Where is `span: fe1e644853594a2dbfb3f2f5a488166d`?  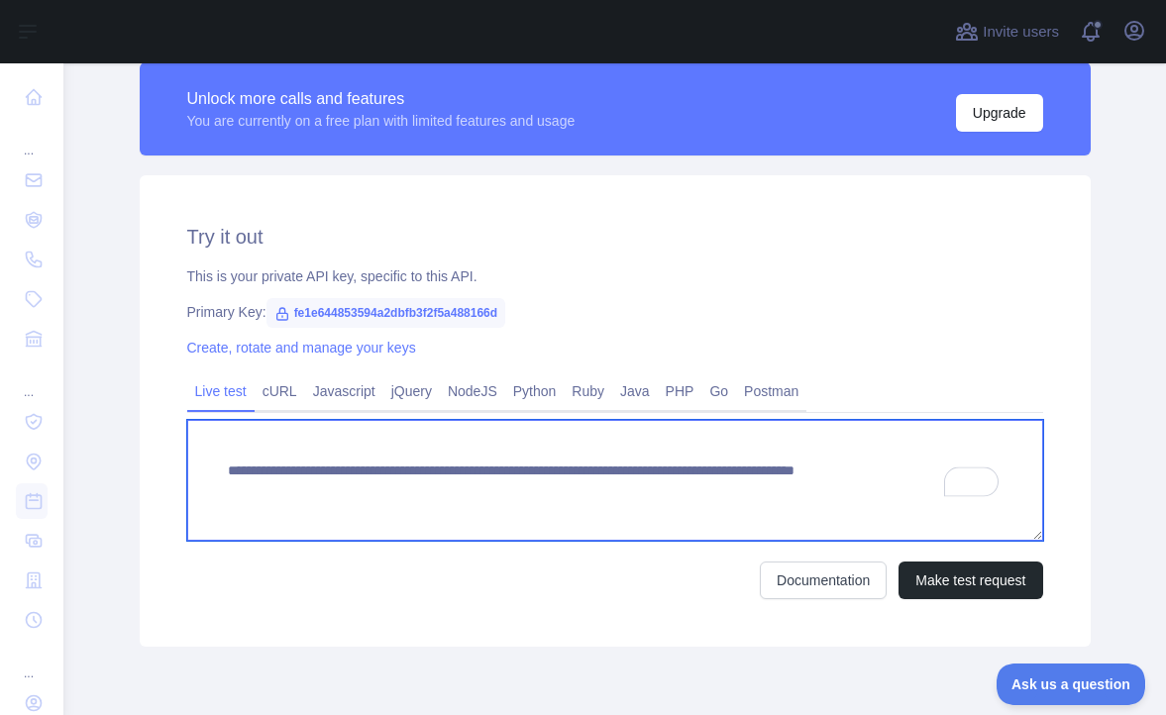
span: fe1e644853594a2dbfb3f2f5a488166d is located at coordinates (385, 313).